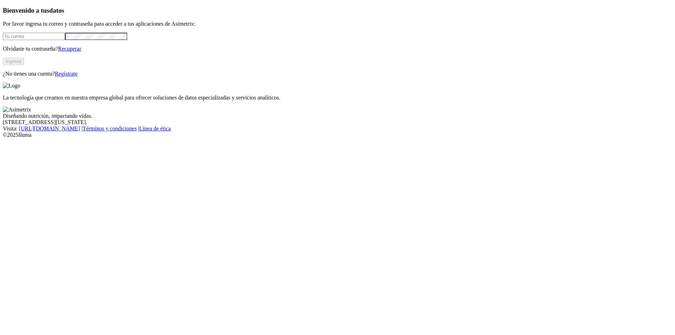 The width and height of the screenshot is (675, 335). I want to click on a: Línea de ética, so click(155, 128).